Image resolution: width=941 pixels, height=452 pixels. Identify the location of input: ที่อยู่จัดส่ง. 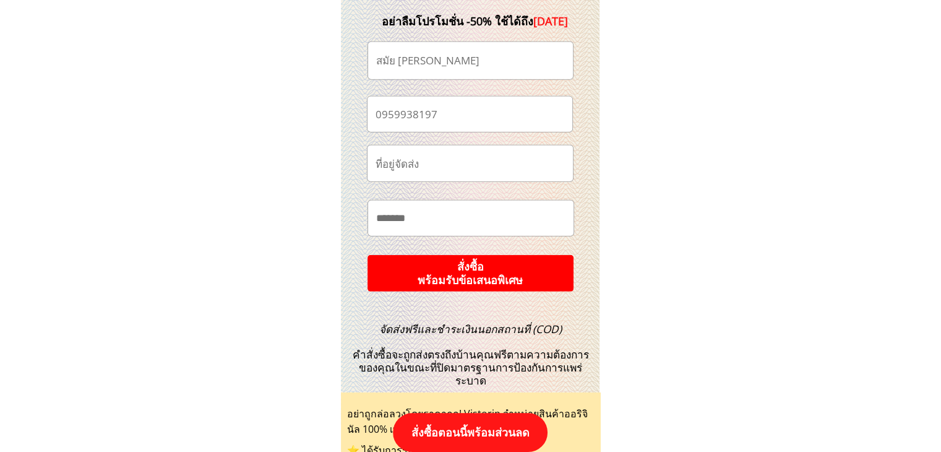
(470, 163).